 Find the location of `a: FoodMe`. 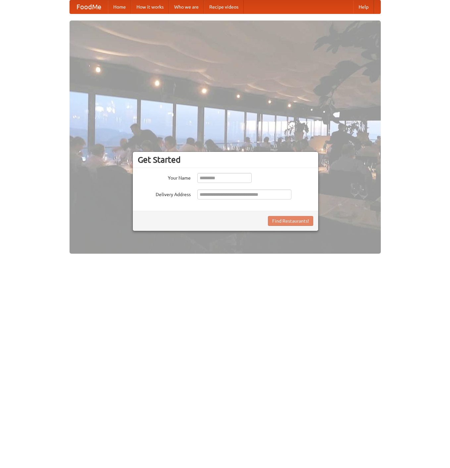

a: FoodMe is located at coordinates (89, 7).